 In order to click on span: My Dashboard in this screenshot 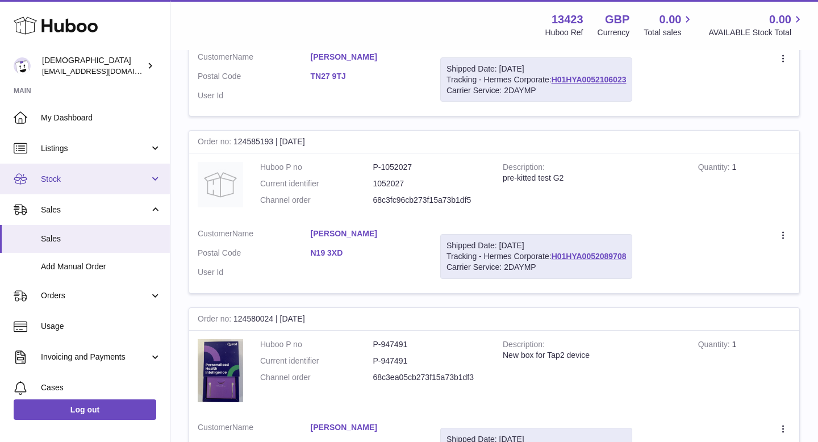, I will do `click(101, 118)`.